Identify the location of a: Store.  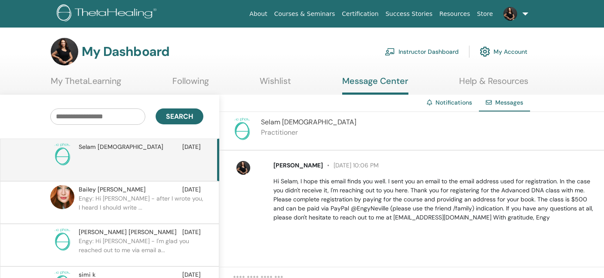
(485, 14).